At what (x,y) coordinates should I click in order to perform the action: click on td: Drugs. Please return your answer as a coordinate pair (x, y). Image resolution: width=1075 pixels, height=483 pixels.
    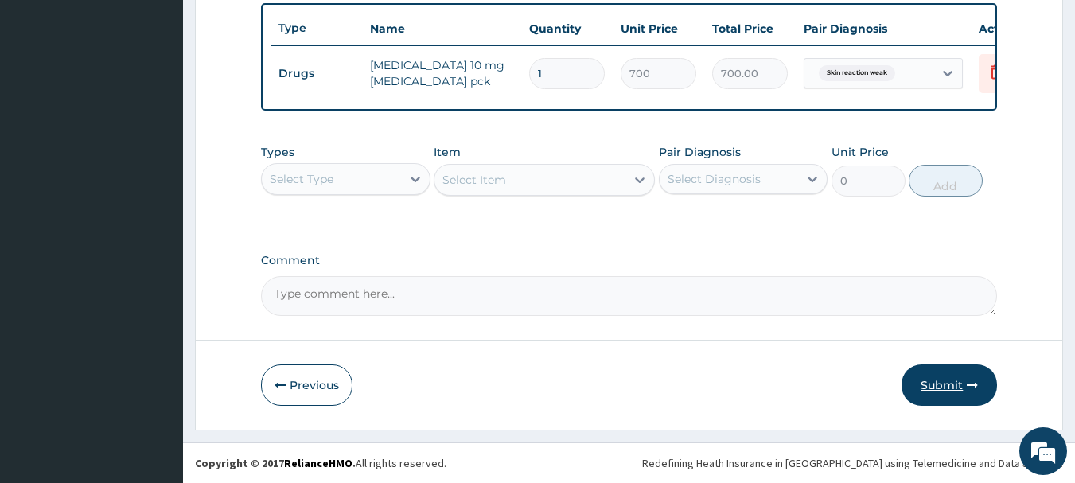
    Looking at the image, I should click on (316, 73).